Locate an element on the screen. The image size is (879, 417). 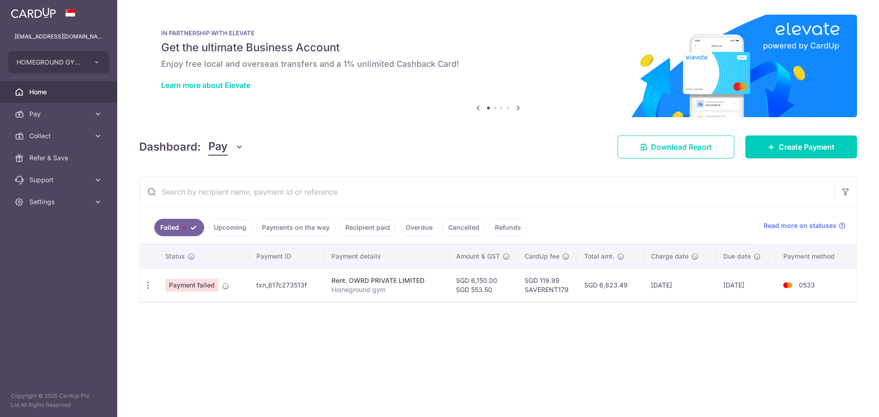
div: Rent. OWRD PRIVATE LIMITED is located at coordinates (387, 281).